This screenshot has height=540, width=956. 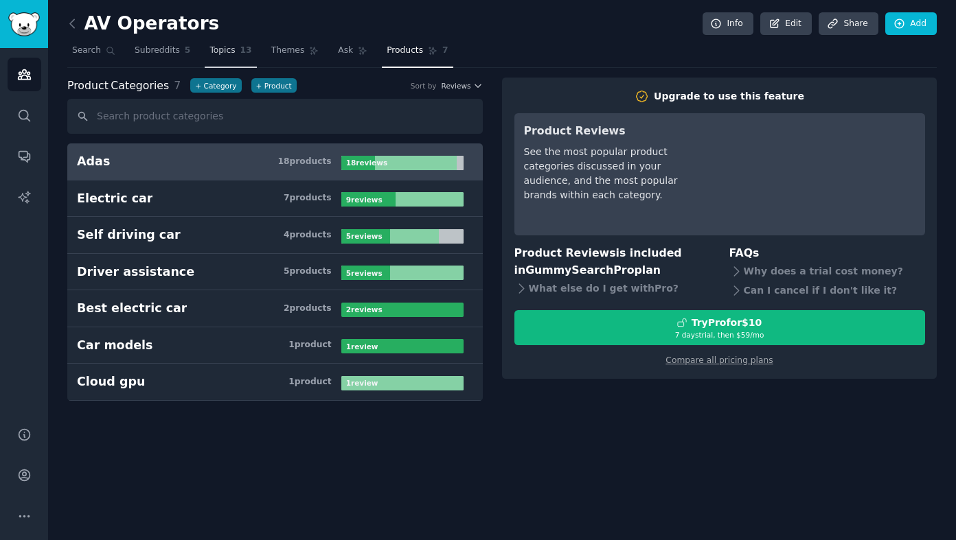 What do you see at coordinates (115, 198) in the screenshot?
I see `div: Electric car` at bounding box center [115, 198].